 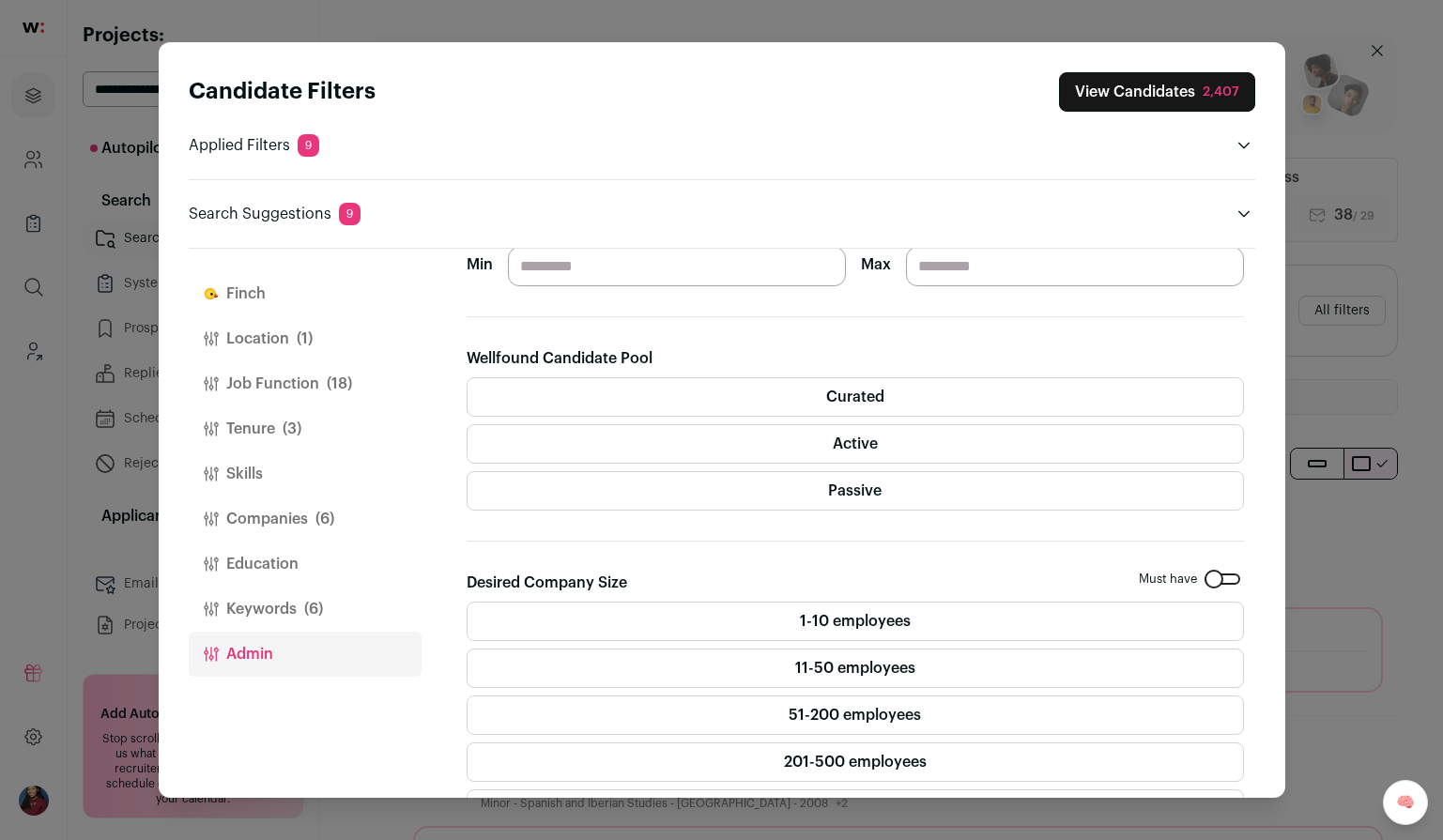 I want to click on button: Companies(6), so click(x=305, y=519).